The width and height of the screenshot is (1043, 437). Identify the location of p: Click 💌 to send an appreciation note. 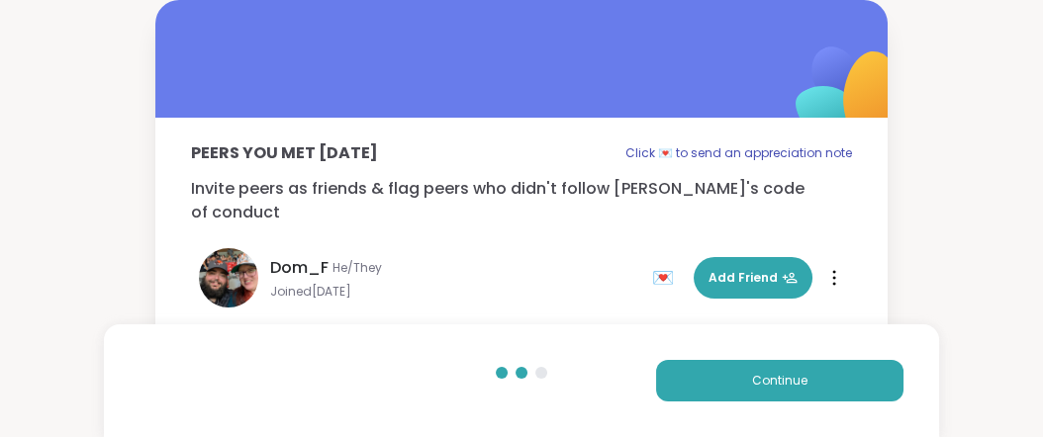
(738, 153).